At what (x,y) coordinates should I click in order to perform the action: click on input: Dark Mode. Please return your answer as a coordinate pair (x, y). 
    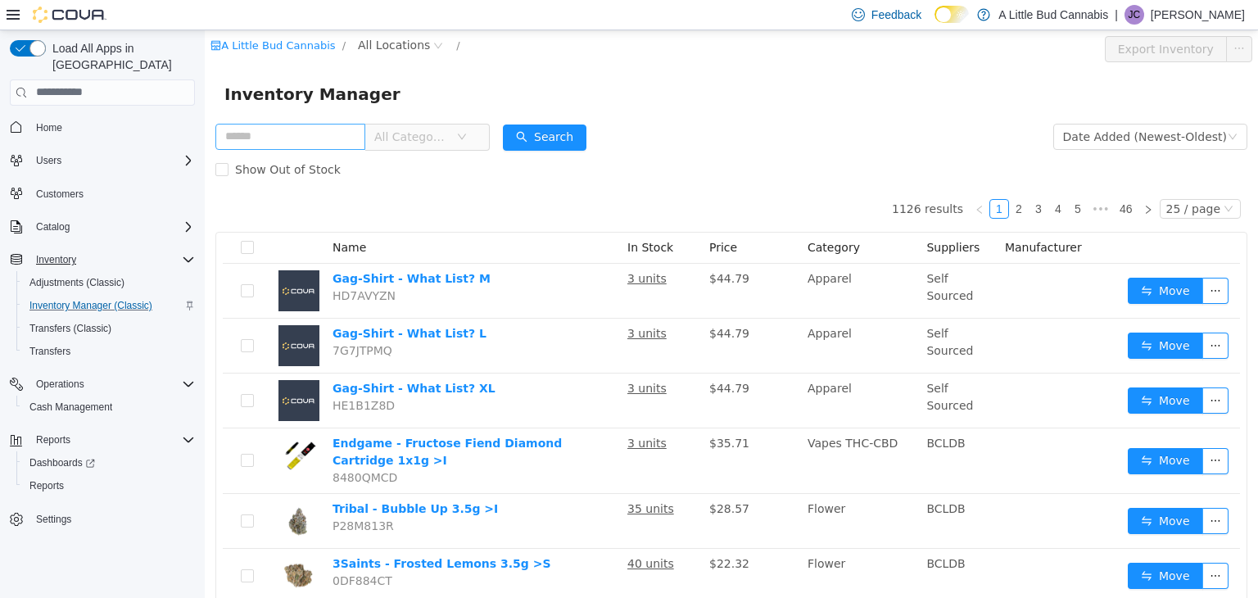
    Looking at the image, I should click on (952, 14).